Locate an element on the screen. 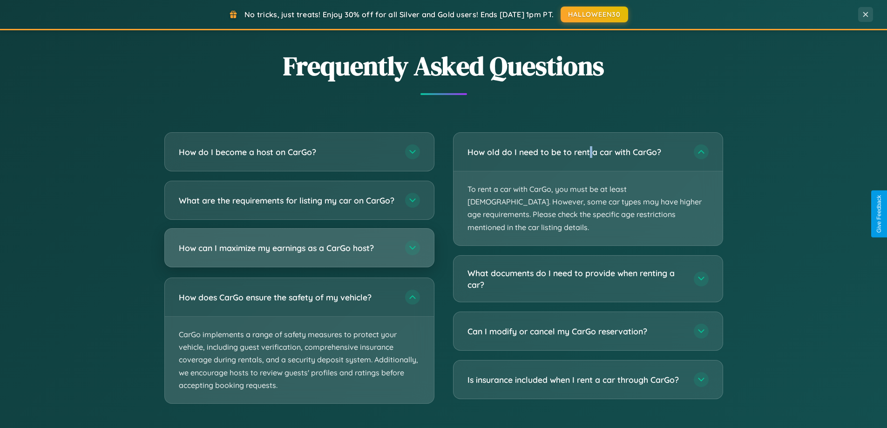 The image size is (887, 428). div: Give Feedback is located at coordinates (879, 214).